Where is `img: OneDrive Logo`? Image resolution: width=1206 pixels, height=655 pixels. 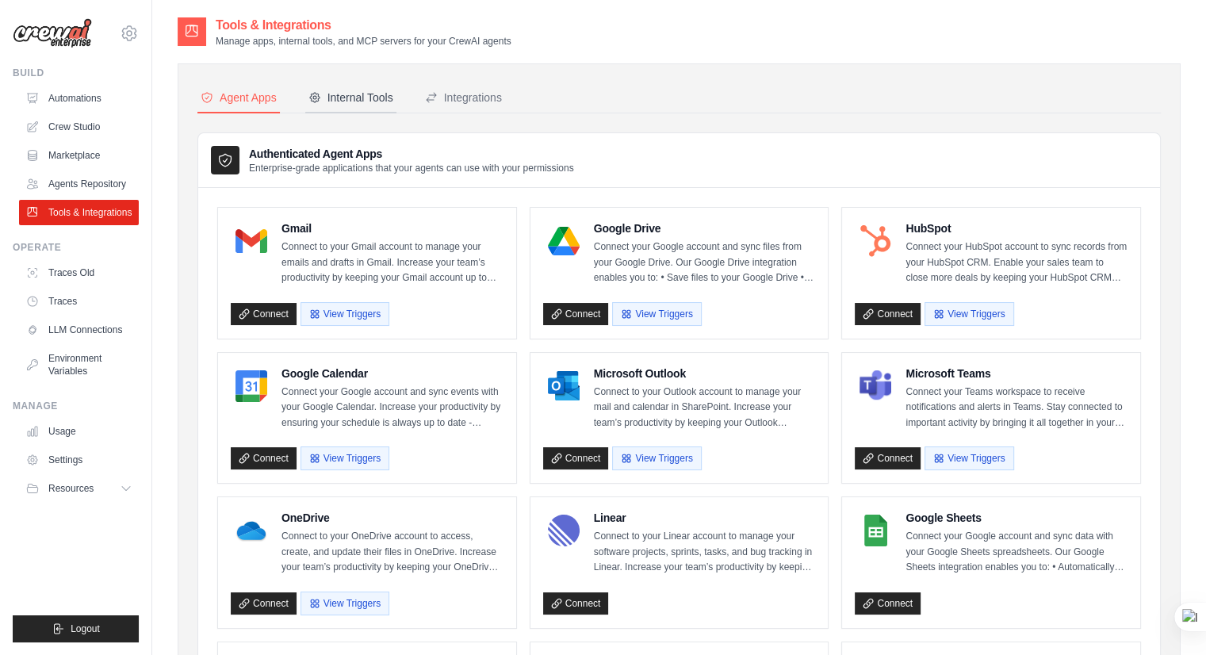
img: OneDrive Logo is located at coordinates (251, 530).